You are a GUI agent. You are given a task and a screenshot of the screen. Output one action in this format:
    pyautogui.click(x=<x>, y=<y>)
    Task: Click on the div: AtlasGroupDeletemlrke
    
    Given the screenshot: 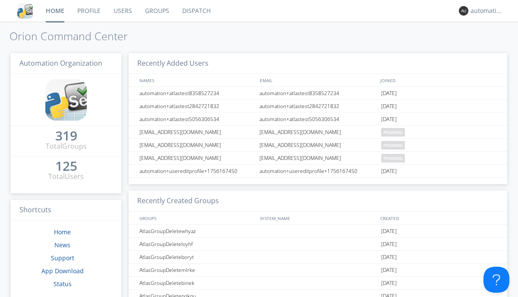 What is the action you would take?
    pyautogui.click(x=197, y=270)
    